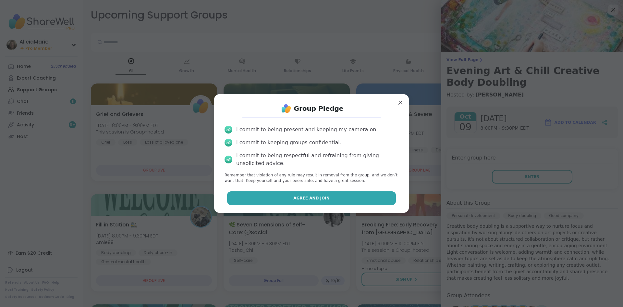 This screenshot has height=307, width=623. Describe the element at coordinates (311, 178) in the screenshot. I see `p: Remember that violation of any rule may result in removal from the group, and we don’t want that!...` at that location.